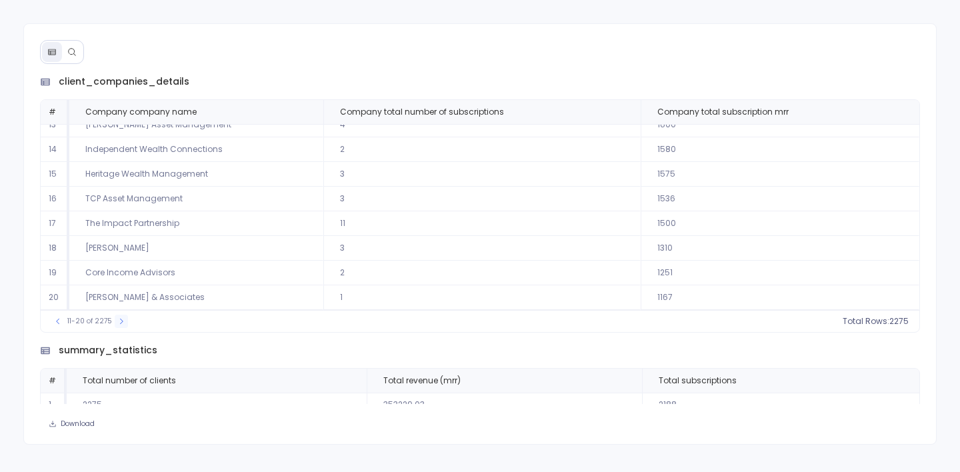 The image size is (960, 472). I want to click on td: 1500, so click(780, 223).